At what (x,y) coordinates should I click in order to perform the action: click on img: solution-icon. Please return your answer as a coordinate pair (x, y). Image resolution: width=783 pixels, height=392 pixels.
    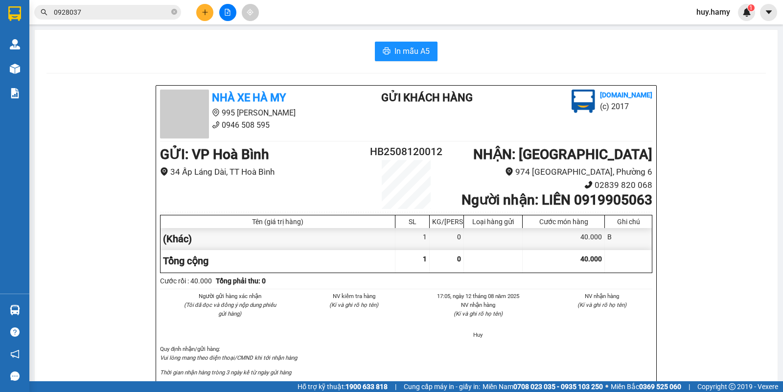
    Looking at the image, I should click on (15, 93).